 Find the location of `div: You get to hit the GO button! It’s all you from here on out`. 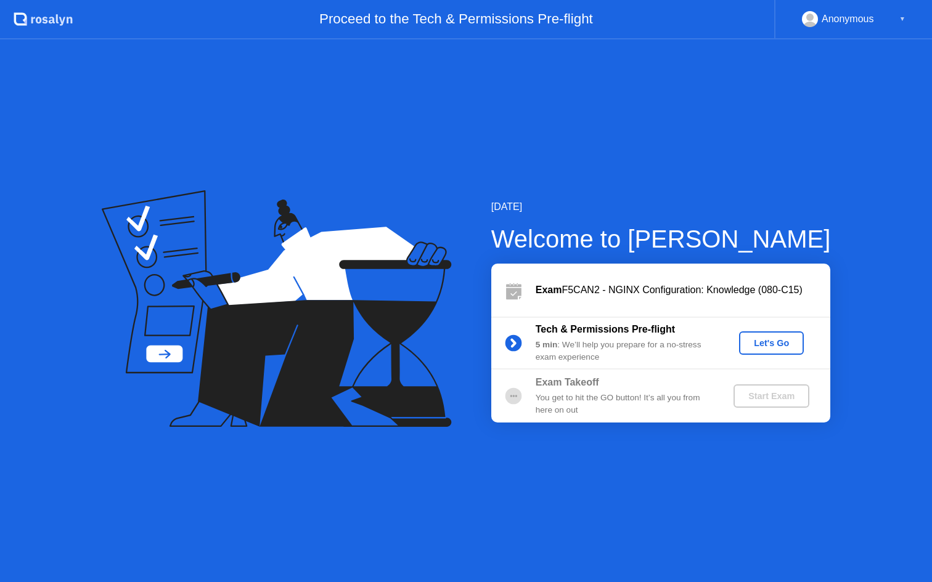

div: You get to hit the GO button! It’s all you from here on out is located at coordinates (624, 404).